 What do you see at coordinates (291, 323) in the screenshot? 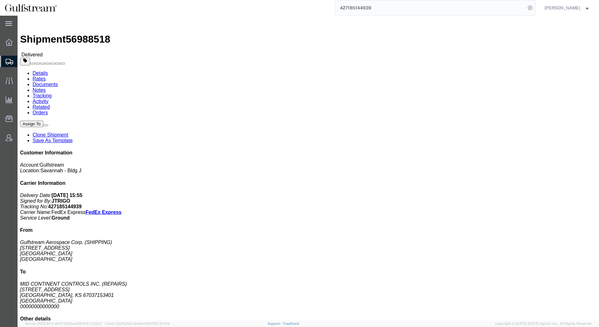
I see `a: Feedback` at bounding box center [291, 323].